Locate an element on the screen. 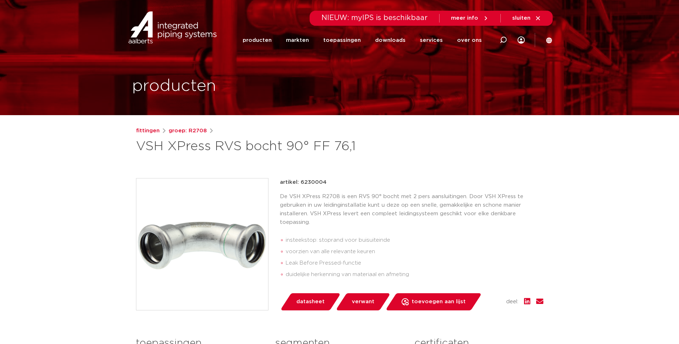  a: producten is located at coordinates (257, 40).